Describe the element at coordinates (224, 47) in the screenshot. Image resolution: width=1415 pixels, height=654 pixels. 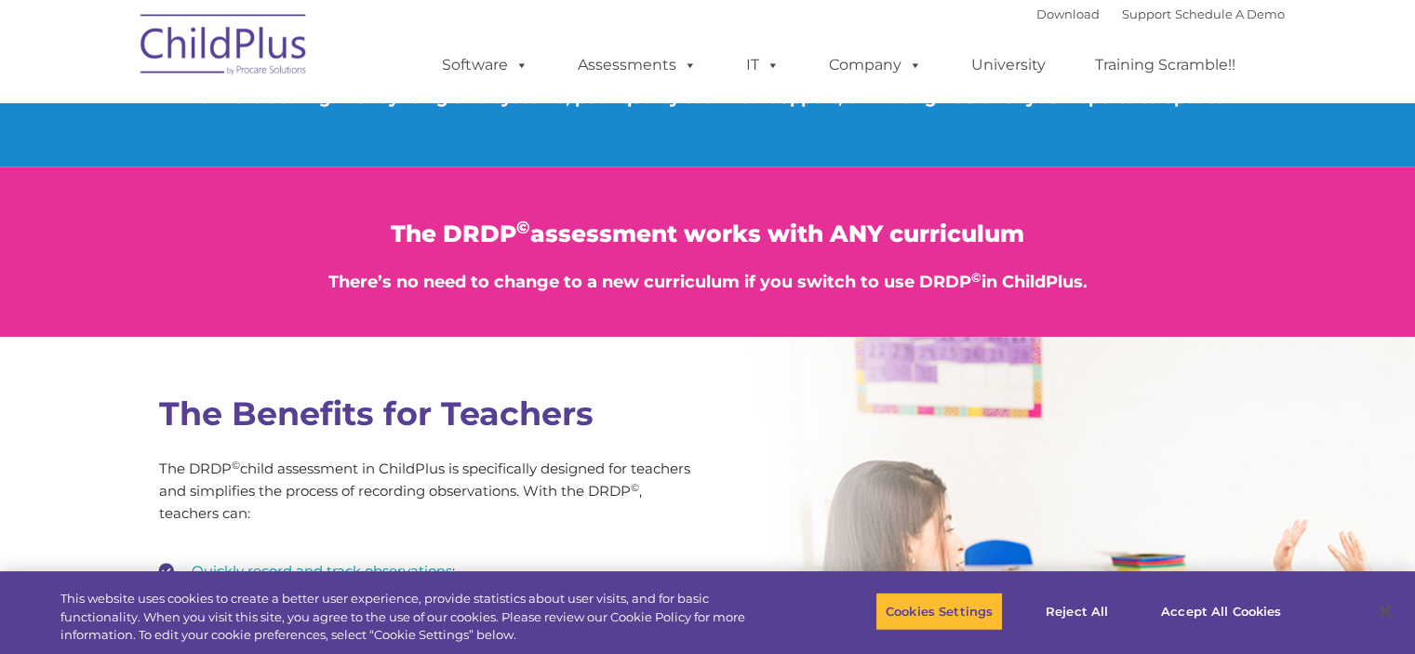
I see `img: ChildPlus by Procare Solutions` at that location.